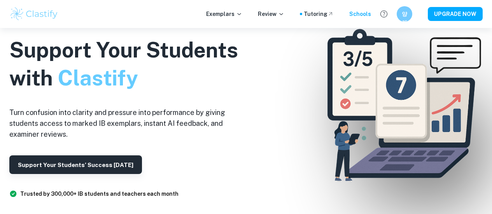 The height and width of the screenshot is (214, 492). Describe the element at coordinates (360, 14) in the screenshot. I see `div: Schools` at that location.